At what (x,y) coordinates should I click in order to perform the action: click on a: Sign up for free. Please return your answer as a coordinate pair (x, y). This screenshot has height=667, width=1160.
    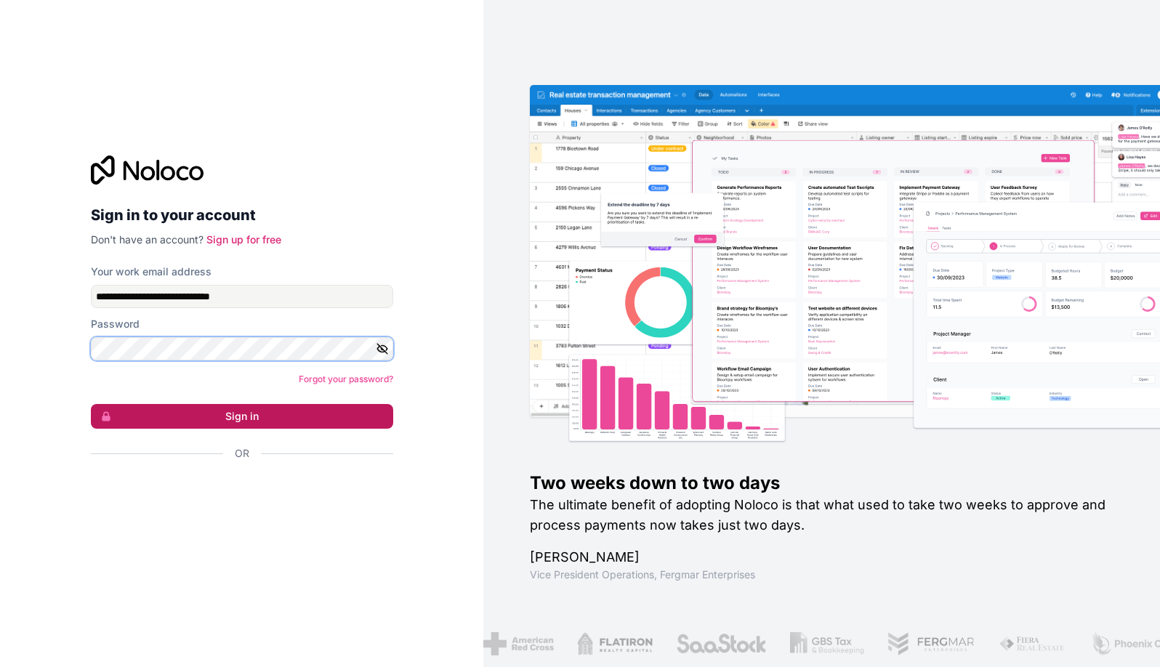
    Looking at the image, I should click on (244, 239).